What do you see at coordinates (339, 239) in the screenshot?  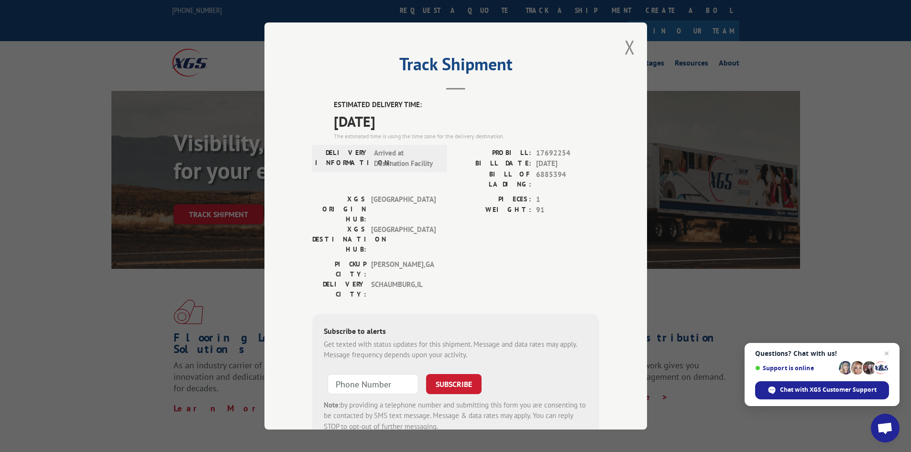 I see `label: XGS DESTINATION HUB:` at bounding box center [339, 239].